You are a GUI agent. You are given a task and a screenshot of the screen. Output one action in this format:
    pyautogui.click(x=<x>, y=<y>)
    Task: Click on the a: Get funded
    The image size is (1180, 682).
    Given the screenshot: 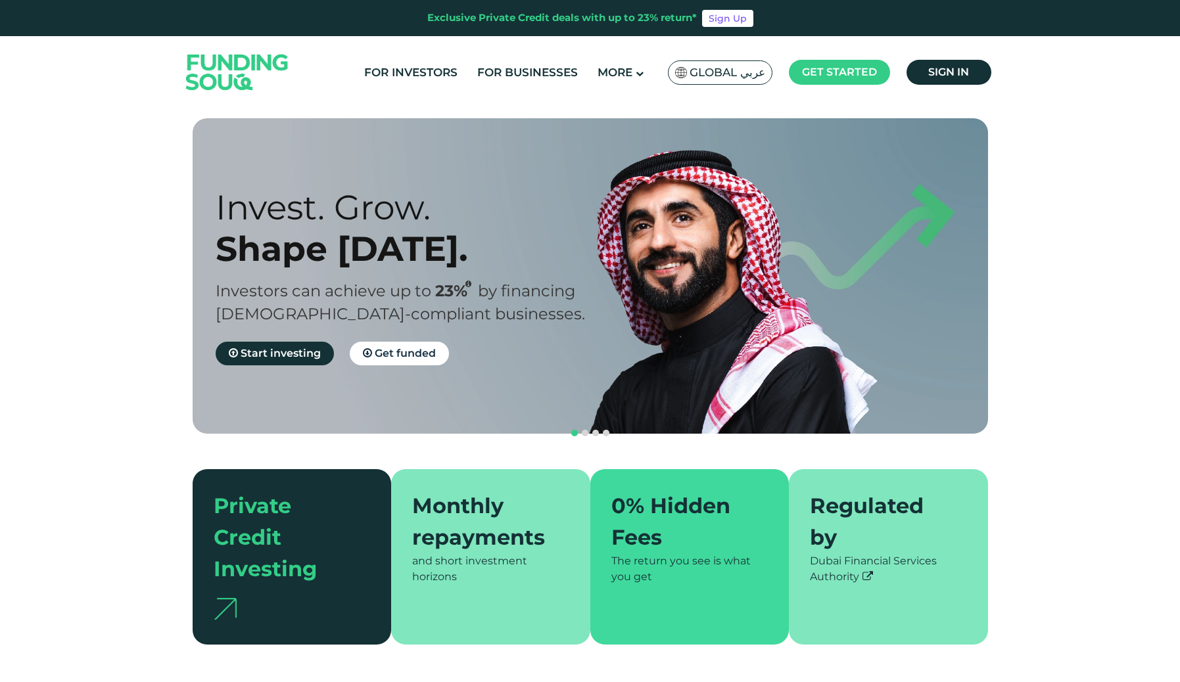 What is the action you would take?
    pyautogui.click(x=399, y=354)
    